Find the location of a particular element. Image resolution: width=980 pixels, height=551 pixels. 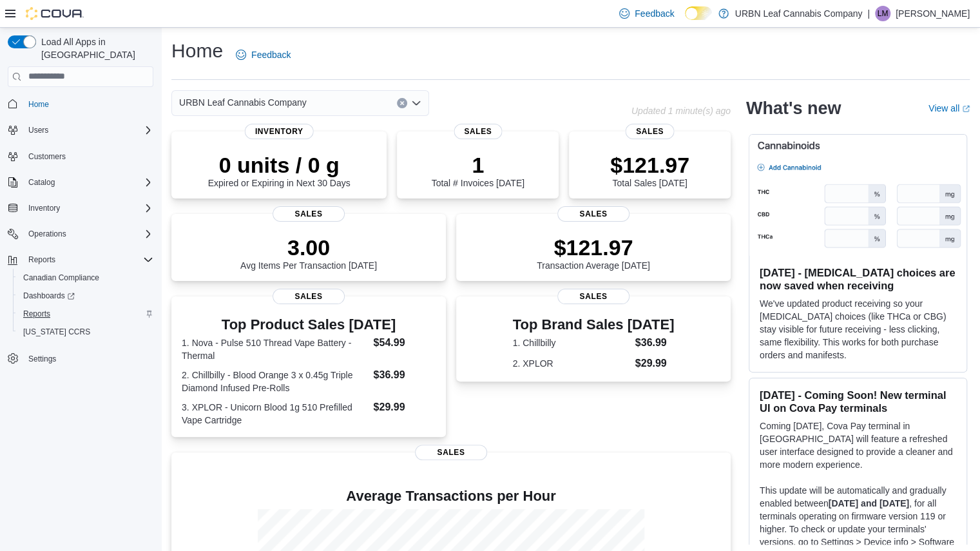

a: Canadian Compliance is located at coordinates (61, 278).